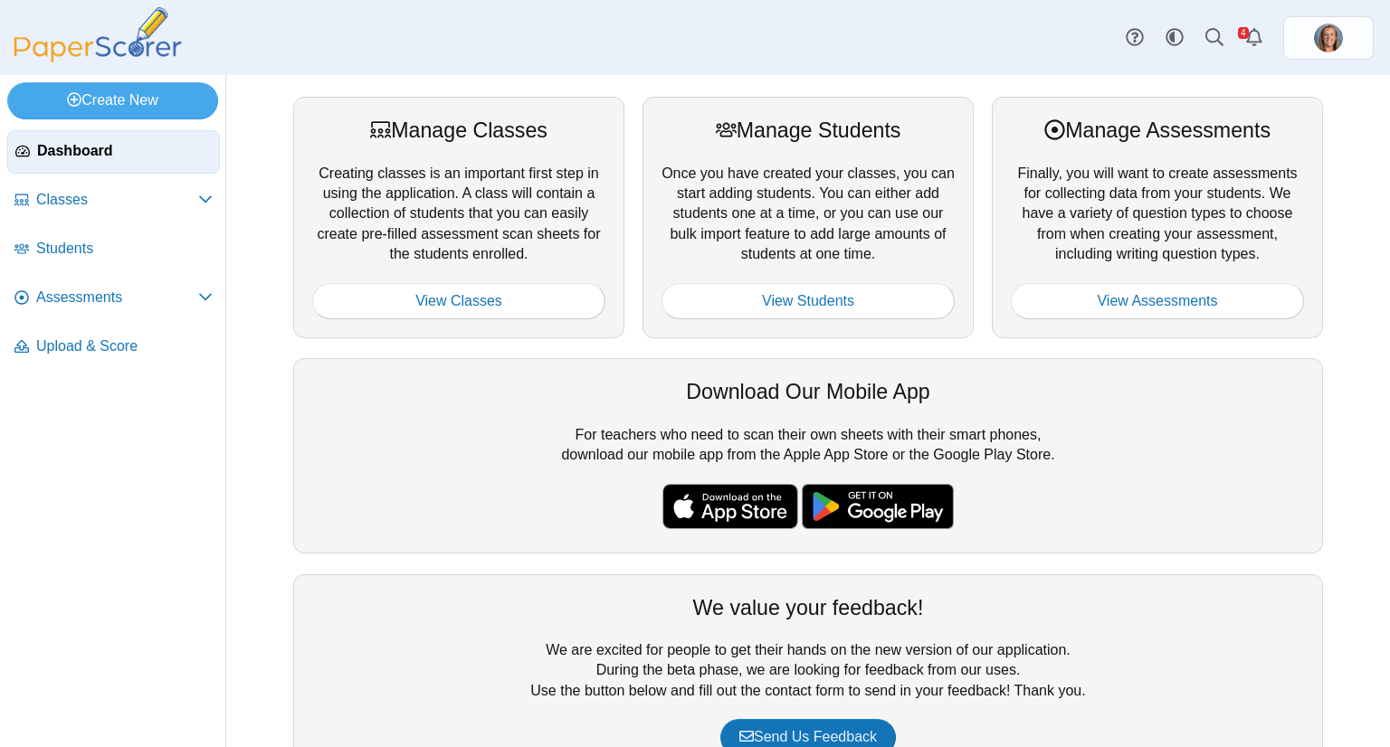 The image size is (1390, 747). I want to click on a: Alerts, so click(1254, 38).